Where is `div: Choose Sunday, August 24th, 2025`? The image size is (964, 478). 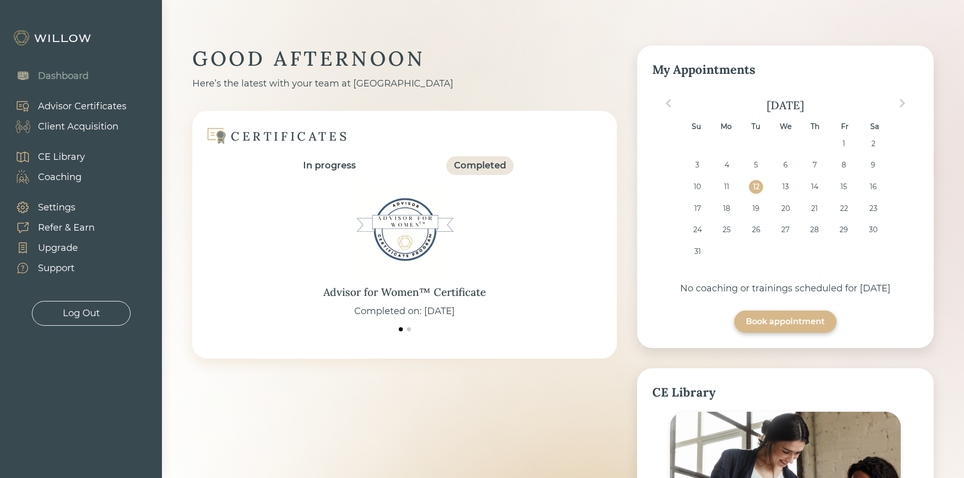 div: Choose Sunday, August 24th, 2025 is located at coordinates (697, 230).